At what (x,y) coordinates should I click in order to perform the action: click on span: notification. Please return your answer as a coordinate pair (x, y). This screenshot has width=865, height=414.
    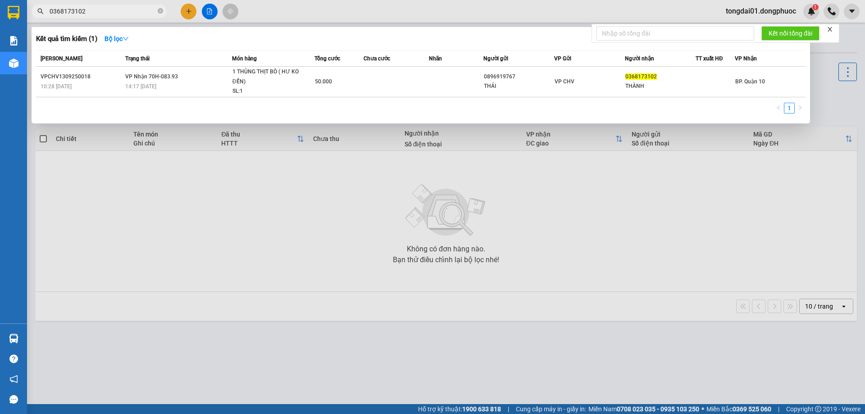
    Looking at the image, I should click on (14, 379).